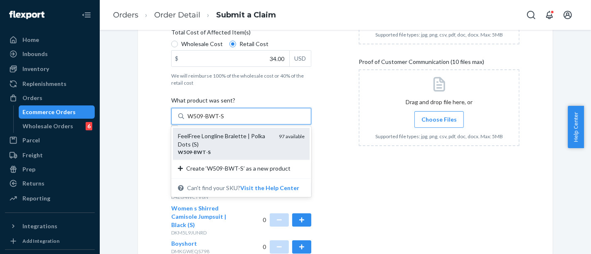 This screenshot has height=254, width=591. Describe the element at coordinates (270, 188) in the screenshot. I see `button: FeelFree Longline Bralette | Polka Dots (S)W509-BWT-S97 availableCreate ‘W509-BWT-S’ as a new pro...` at that location.